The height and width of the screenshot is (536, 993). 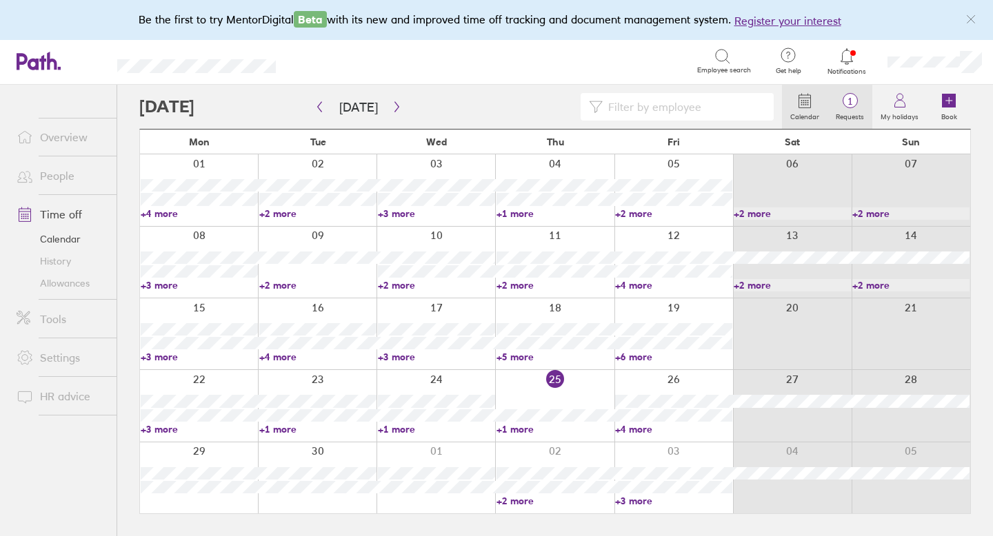 What do you see at coordinates (61, 137) in the screenshot?
I see `a: Overview` at bounding box center [61, 137].